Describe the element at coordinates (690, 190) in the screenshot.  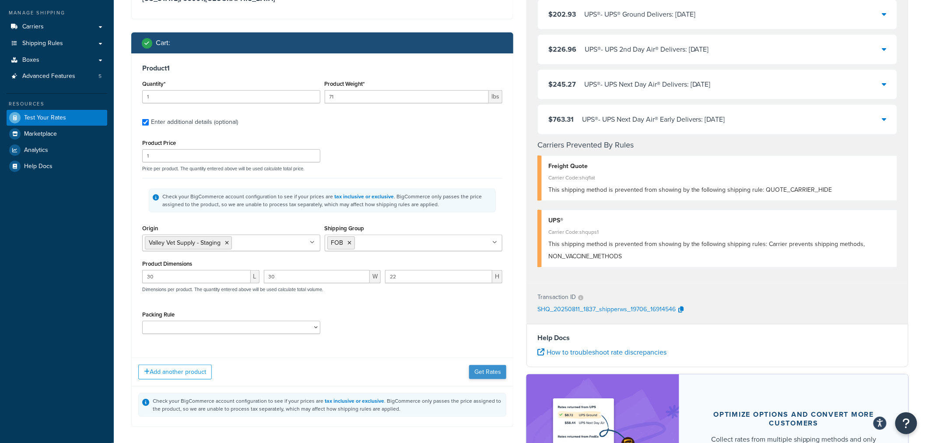
I see `span: This shipping method is prevented from showing by the following shipping rule: QUOTE_CARRIER_HIDE` at that location.